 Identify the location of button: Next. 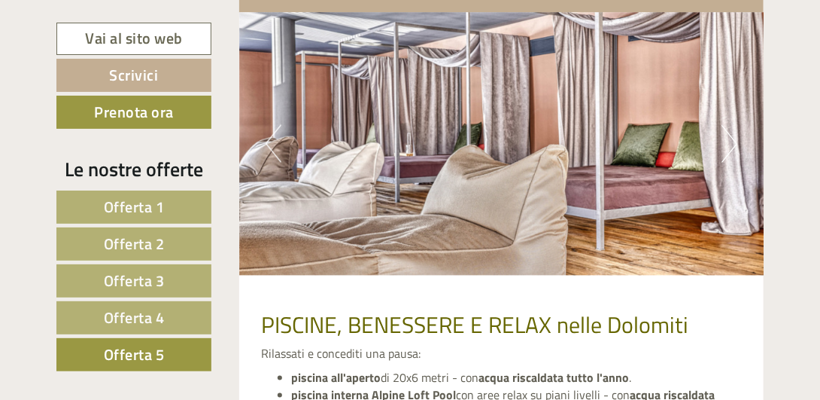
(729, 144).